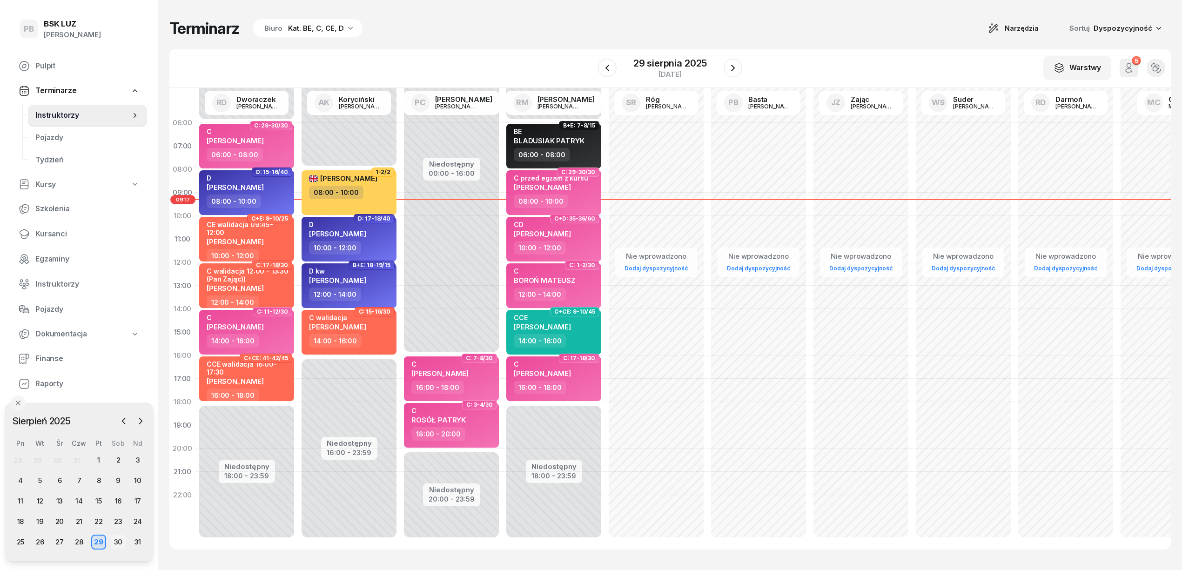 The height and width of the screenshot is (570, 1182). I want to click on div: 1, so click(99, 460).